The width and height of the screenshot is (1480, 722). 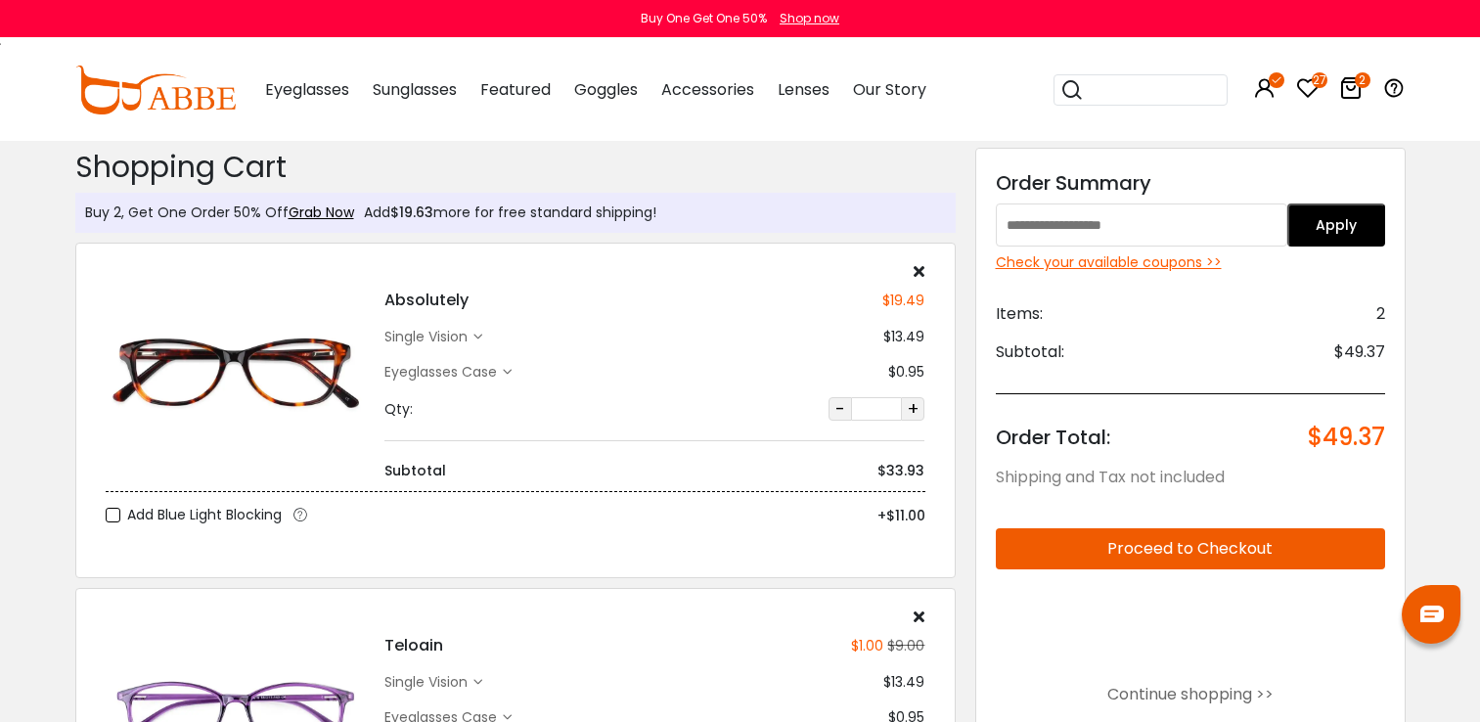 I want to click on div: Qty:, so click(x=398, y=409).